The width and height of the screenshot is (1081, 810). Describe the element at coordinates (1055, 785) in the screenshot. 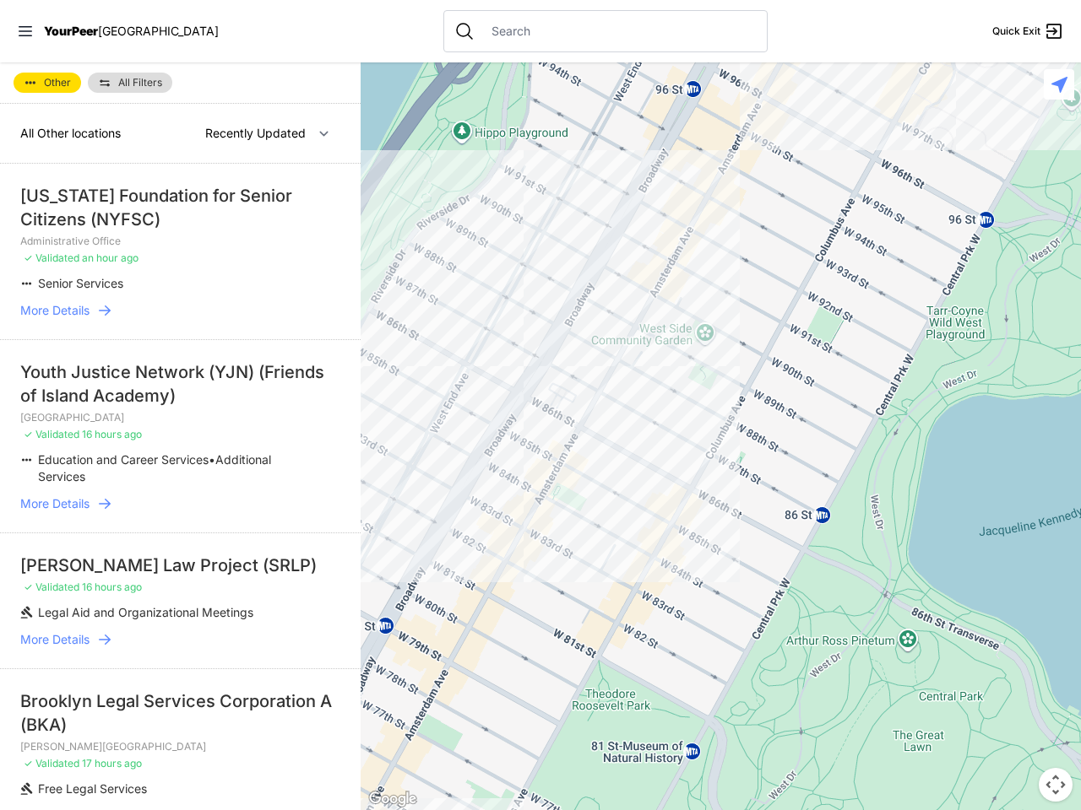

I see `button: Map camera controls` at that location.